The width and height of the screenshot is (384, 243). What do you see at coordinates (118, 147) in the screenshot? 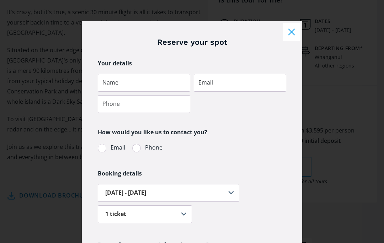
I see `span: Email` at bounding box center [118, 147].